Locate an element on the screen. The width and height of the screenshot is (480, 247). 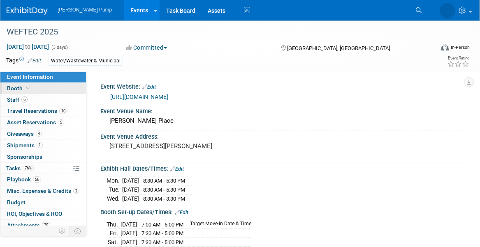
a: ROI, Objectives & ROO is located at coordinates (43, 214).